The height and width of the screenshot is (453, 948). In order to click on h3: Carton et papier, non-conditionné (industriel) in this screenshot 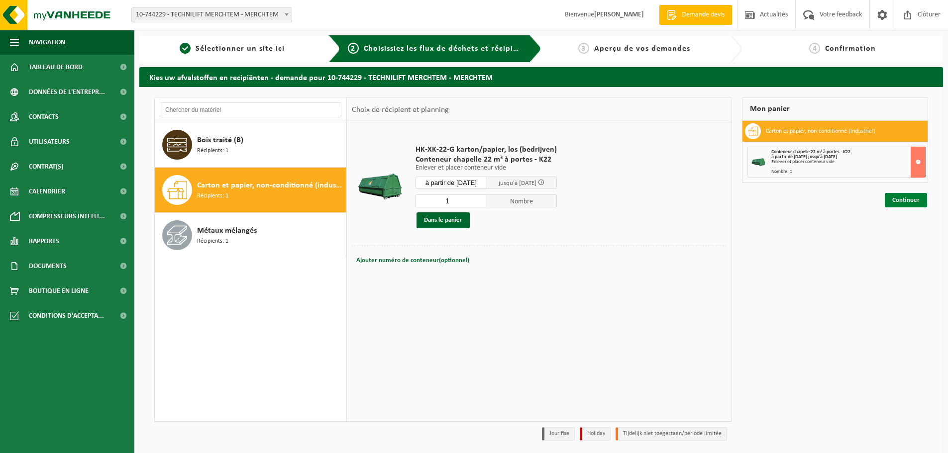, I will do `click(821, 131)`.